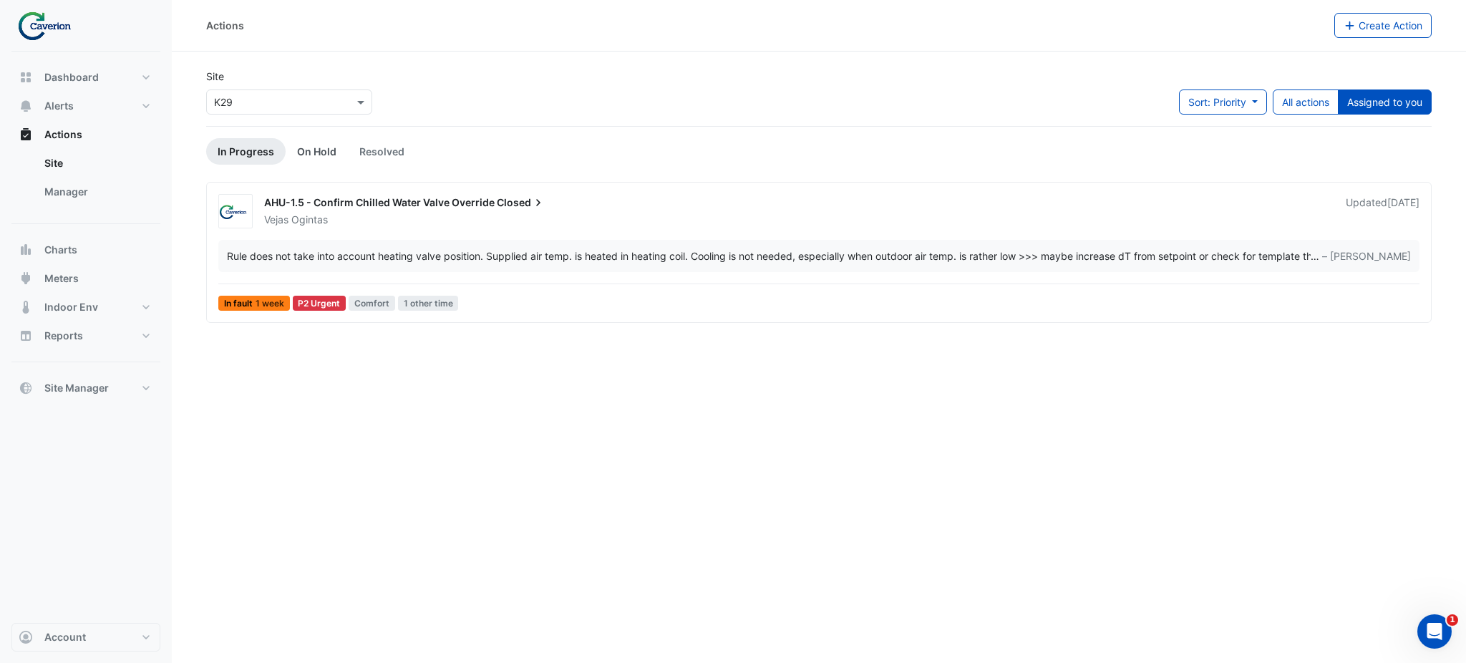 Image resolution: width=1466 pixels, height=663 pixels. I want to click on app-icon: Dashboard, so click(26, 77).